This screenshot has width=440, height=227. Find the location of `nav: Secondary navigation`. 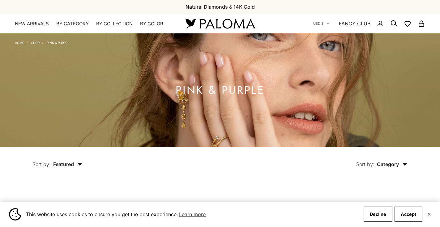

nav: Secondary navigation is located at coordinates (369, 24).